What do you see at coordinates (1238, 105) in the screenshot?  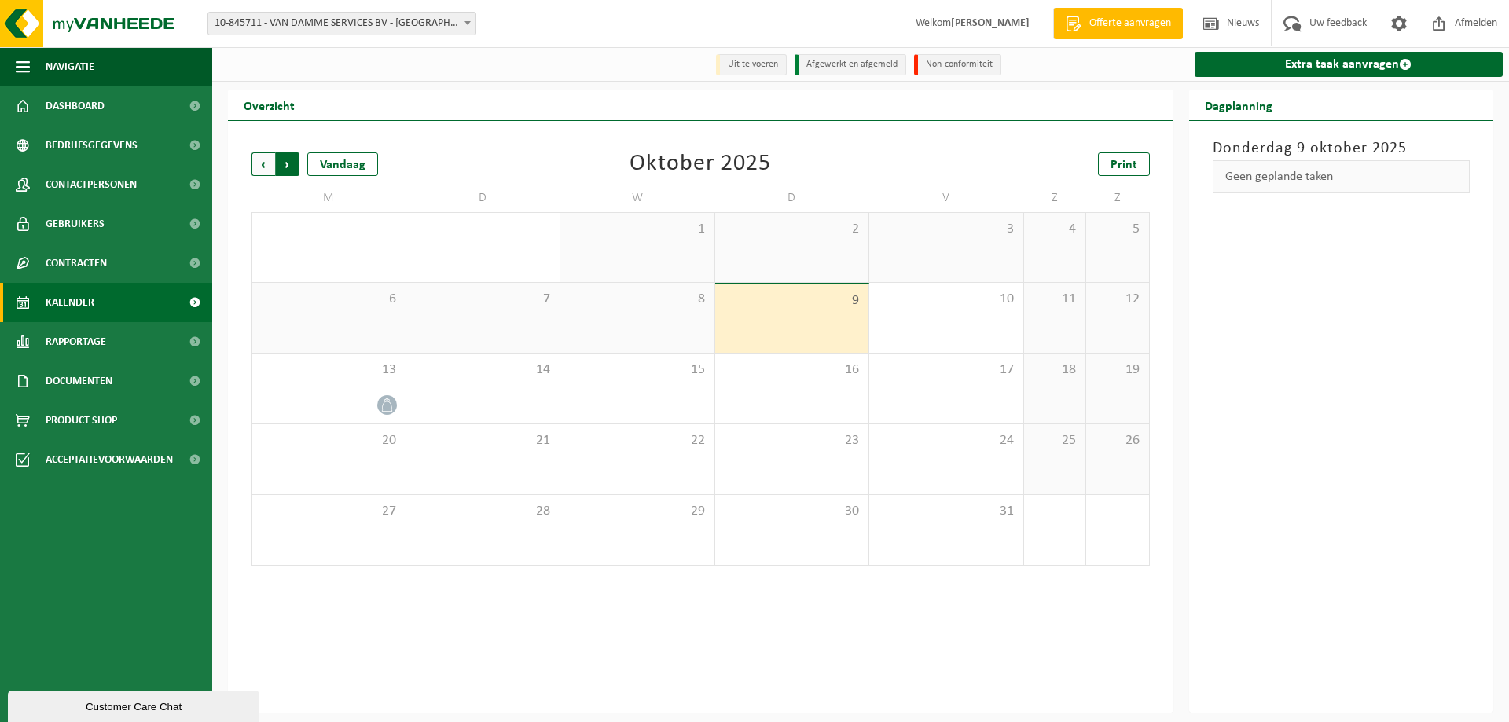 I see `h2: Dagplanning` at bounding box center [1238, 105].